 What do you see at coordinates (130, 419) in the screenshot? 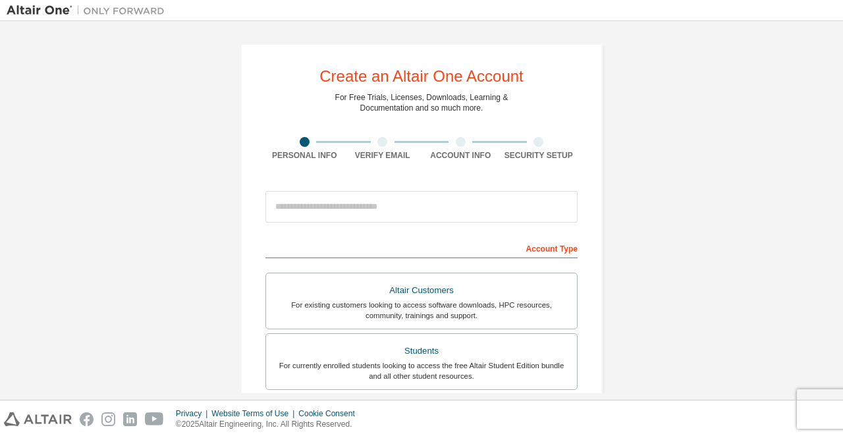
I see `img: linkedin.svg` at bounding box center [130, 419].